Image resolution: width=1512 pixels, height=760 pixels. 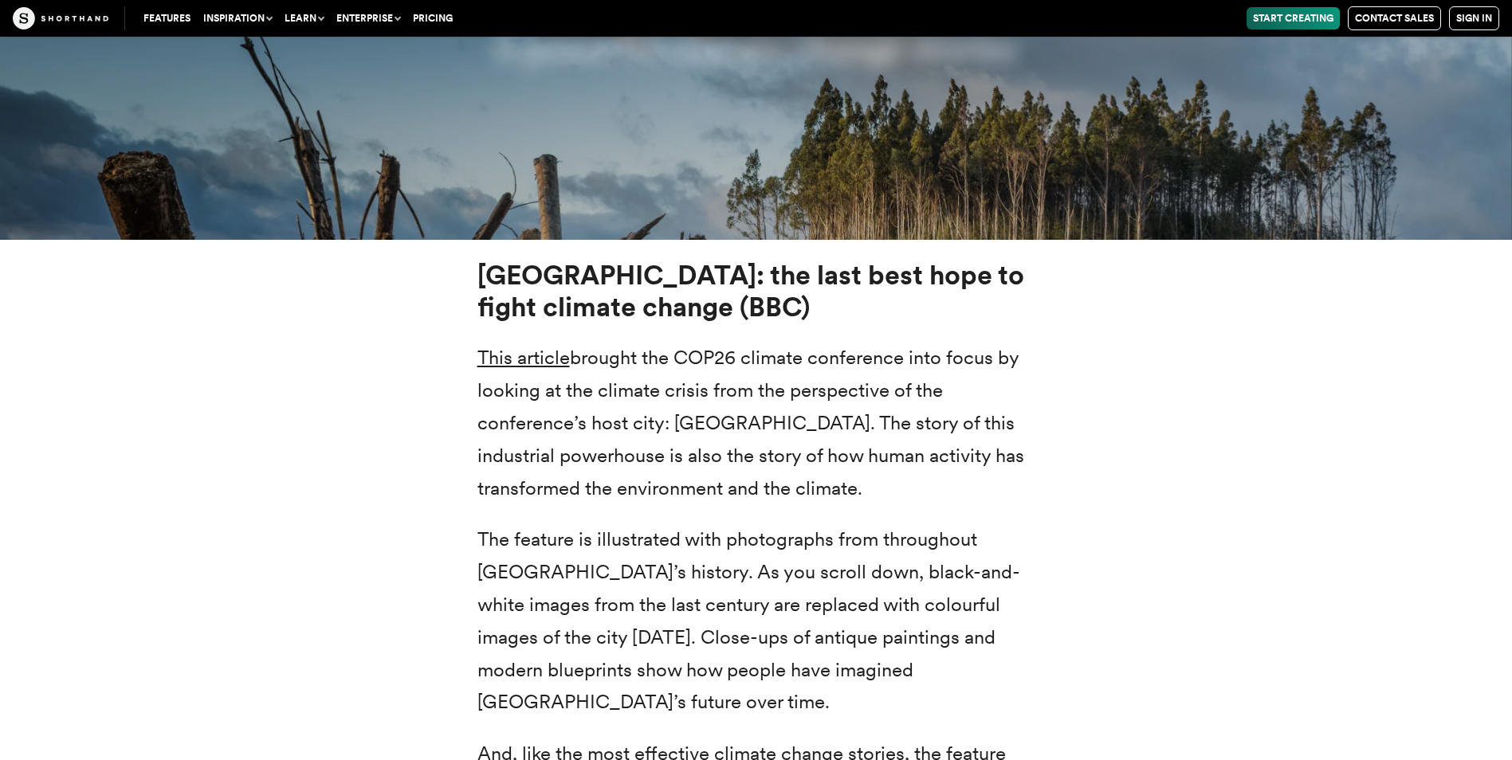 What do you see at coordinates (756, 423) in the screenshot?
I see `p: brought the COP26 climate conference into focus by looking at the climate crisis from the perspec...` at bounding box center [756, 423].